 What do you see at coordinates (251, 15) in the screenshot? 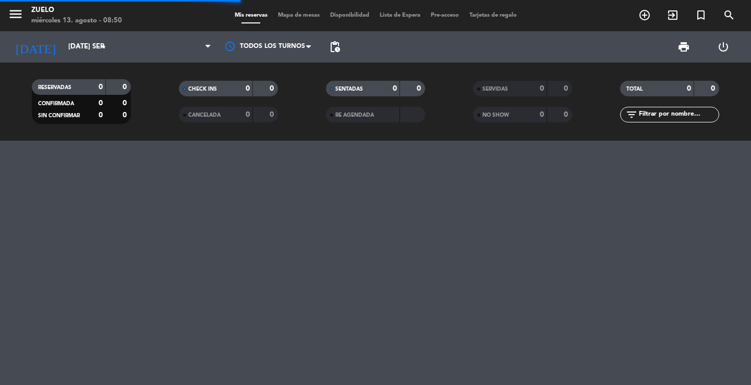
I see `span: Mis reservas` at bounding box center [251, 15].